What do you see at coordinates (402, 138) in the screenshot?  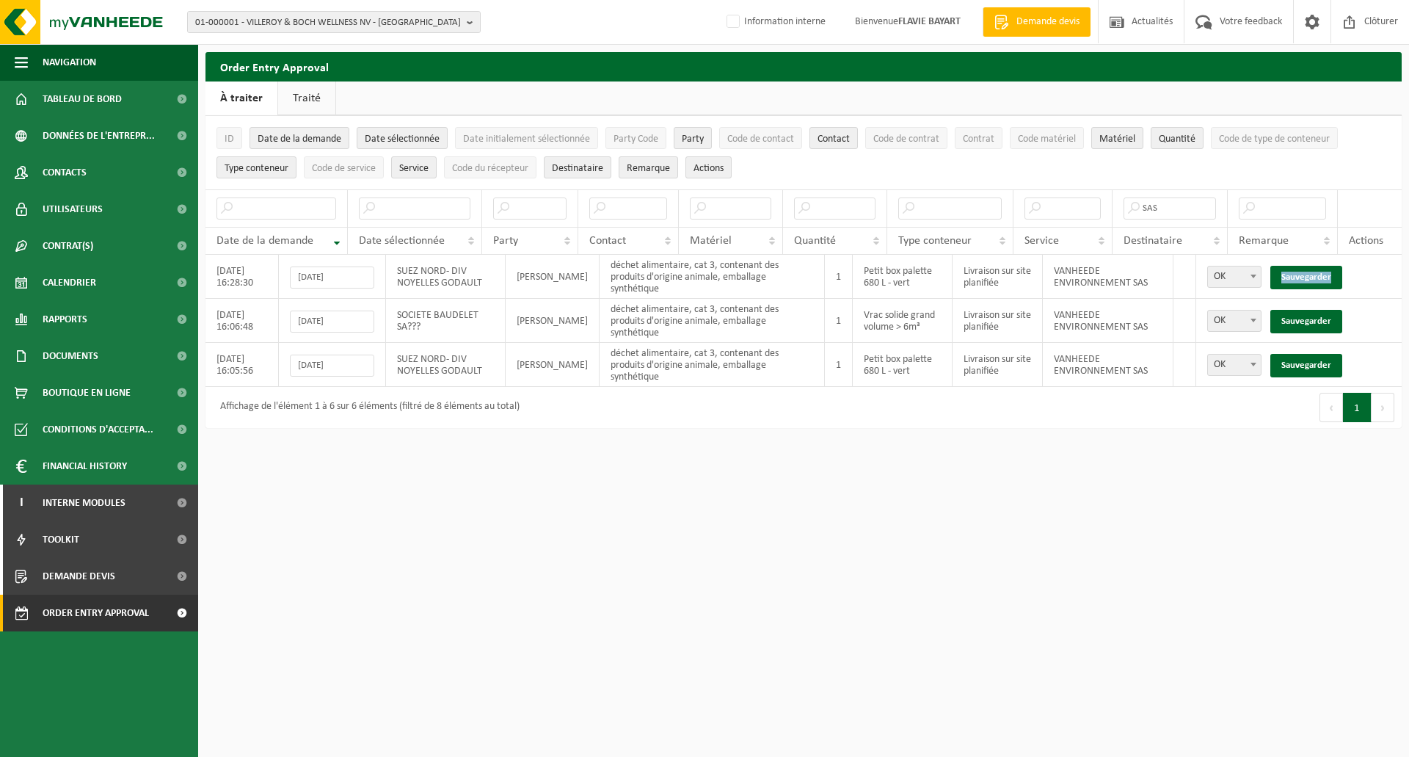 I see `button: Date sélectionnéeDate sélectionnée: Activate to sort` at bounding box center [402, 138].